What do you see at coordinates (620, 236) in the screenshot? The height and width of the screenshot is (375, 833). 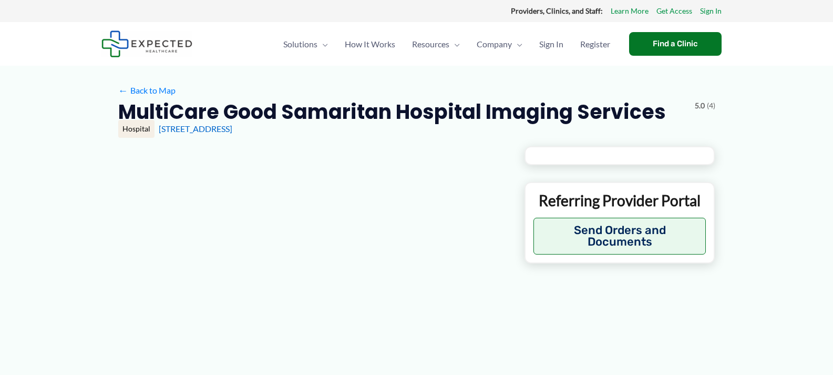 I see `button: Send Orders and Documents` at bounding box center [620, 236].